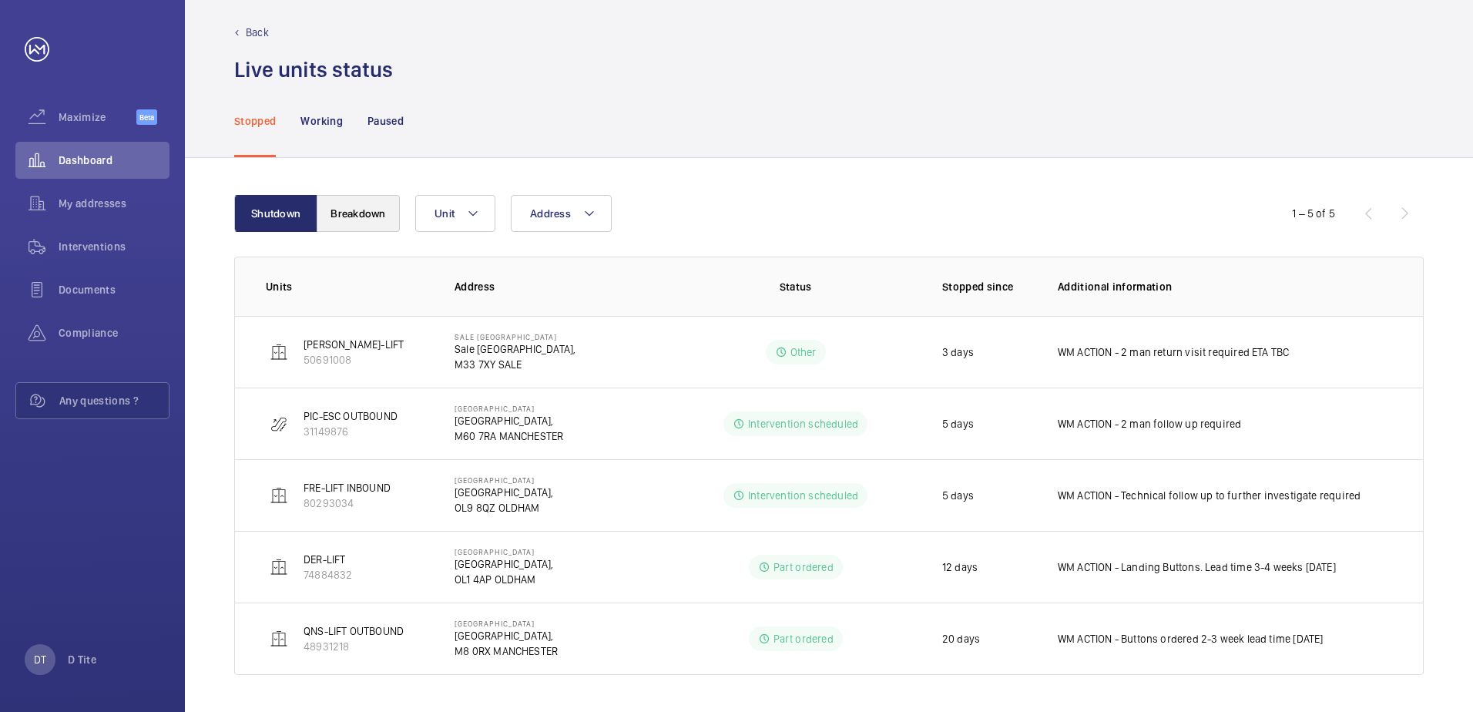  Describe the element at coordinates (255, 121) in the screenshot. I see `p: Stopped` at that location.